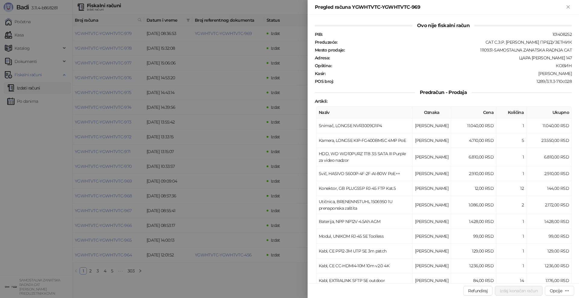  I want to click on td: HDD, WD WD10PURZ 1TB 3.5 SATA III Purple za video nadzor, so click(364, 157).